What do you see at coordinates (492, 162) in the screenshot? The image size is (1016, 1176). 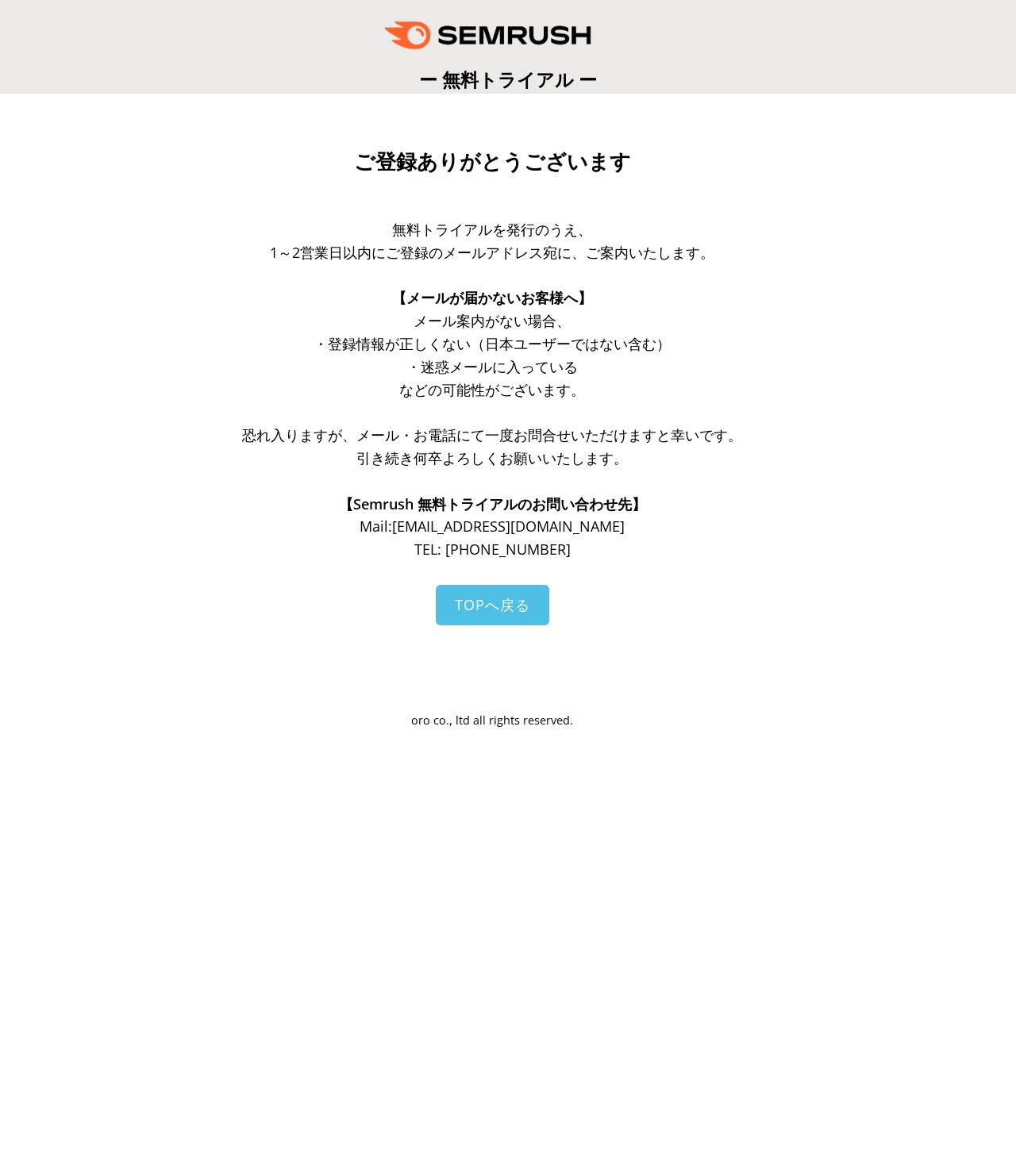 I see `span: ご登録ありがとうございます` at bounding box center [492, 162].